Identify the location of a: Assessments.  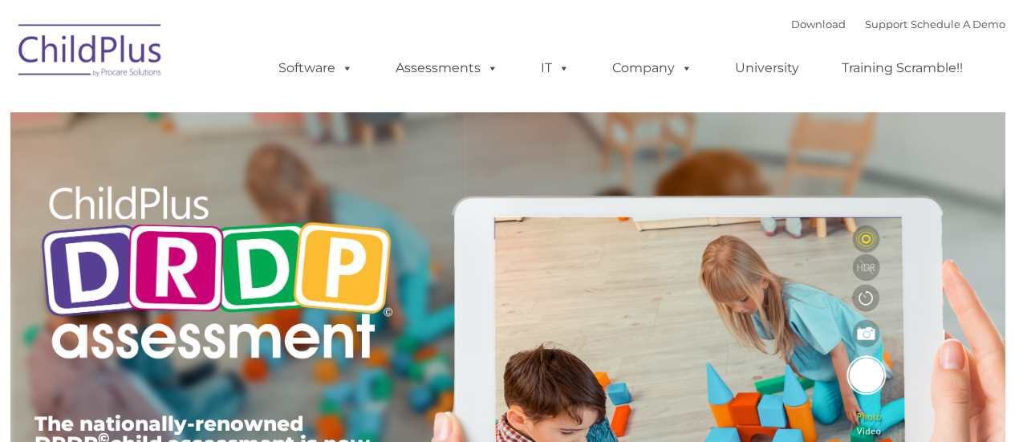
(447, 68).